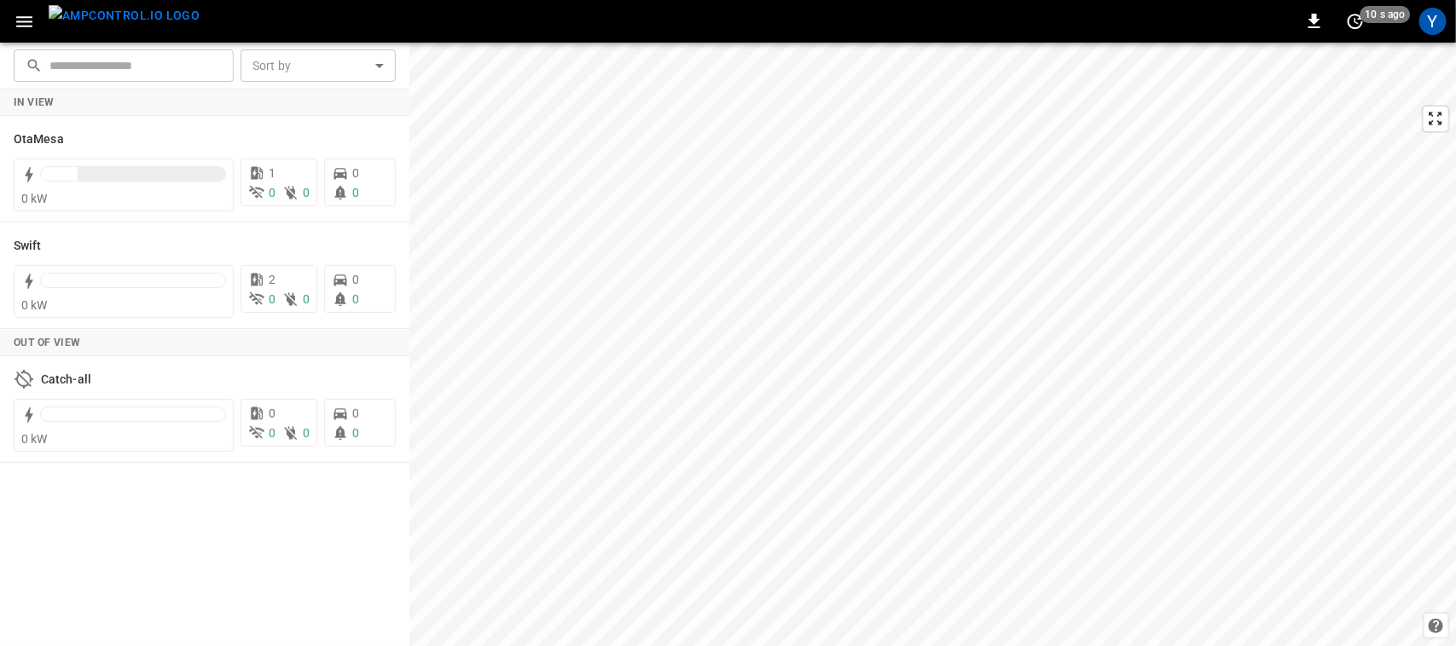 This screenshot has height=646, width=1456. I want to click on span: 1, so click(272, 173).